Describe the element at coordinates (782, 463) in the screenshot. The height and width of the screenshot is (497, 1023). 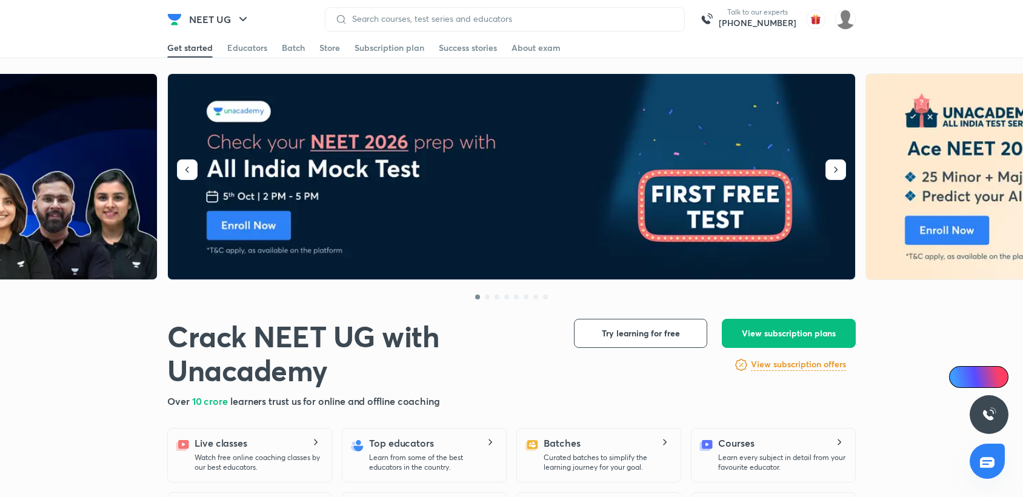
I see `p: Learn every subject in detail from your favourite educator.` at that location.